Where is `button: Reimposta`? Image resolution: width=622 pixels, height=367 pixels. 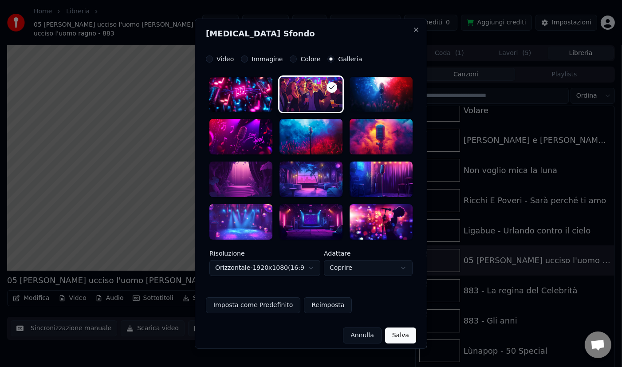
button: Reimposta is located at coordinates (328, 305).